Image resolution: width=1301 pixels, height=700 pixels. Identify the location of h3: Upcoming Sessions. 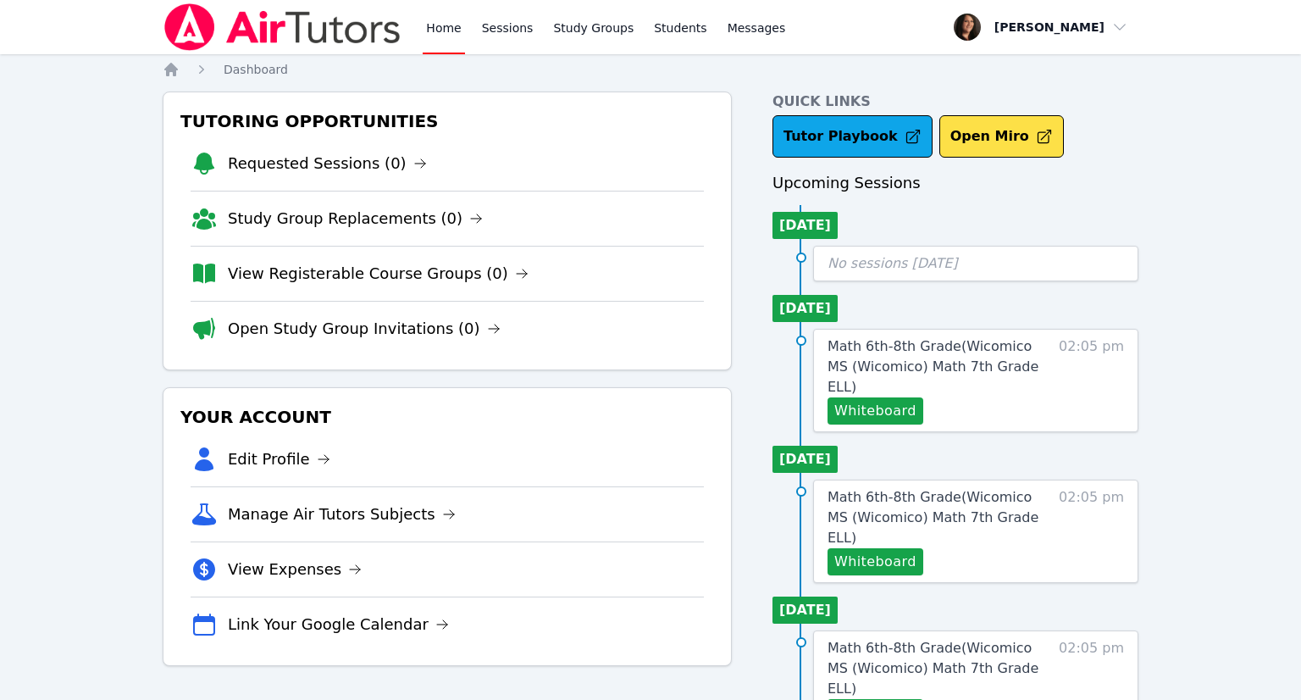
(956, 183).